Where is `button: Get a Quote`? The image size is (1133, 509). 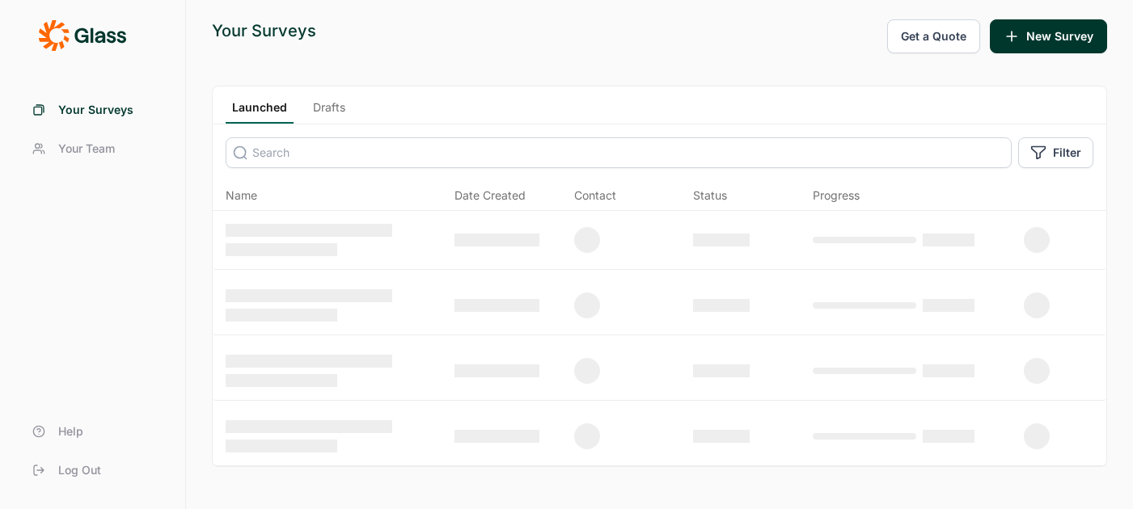
button: Get a Quote is located at coordinates (933, 36).